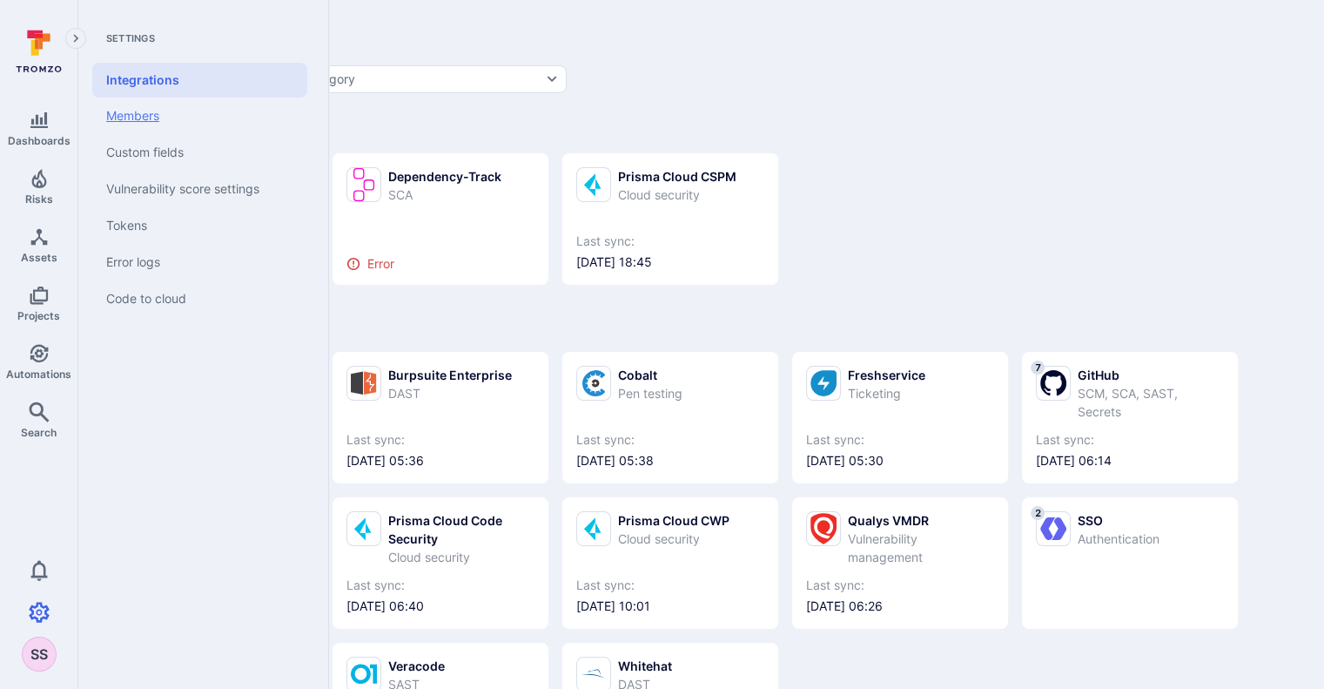  What do you see at coordinates (199, 189) in the screenshot?
I see `a: Vulnerability score settings` at bounding box center [199, 189].